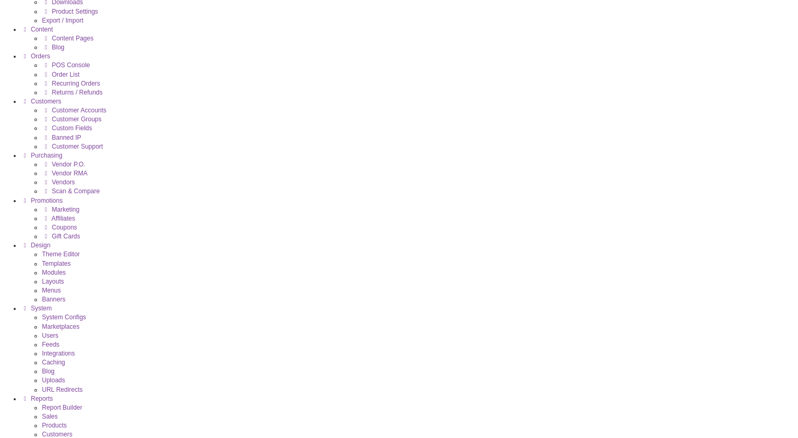 The width and height of the screenshot is (798, 438). I want to click on a: Content Pages, so click(68, 38).